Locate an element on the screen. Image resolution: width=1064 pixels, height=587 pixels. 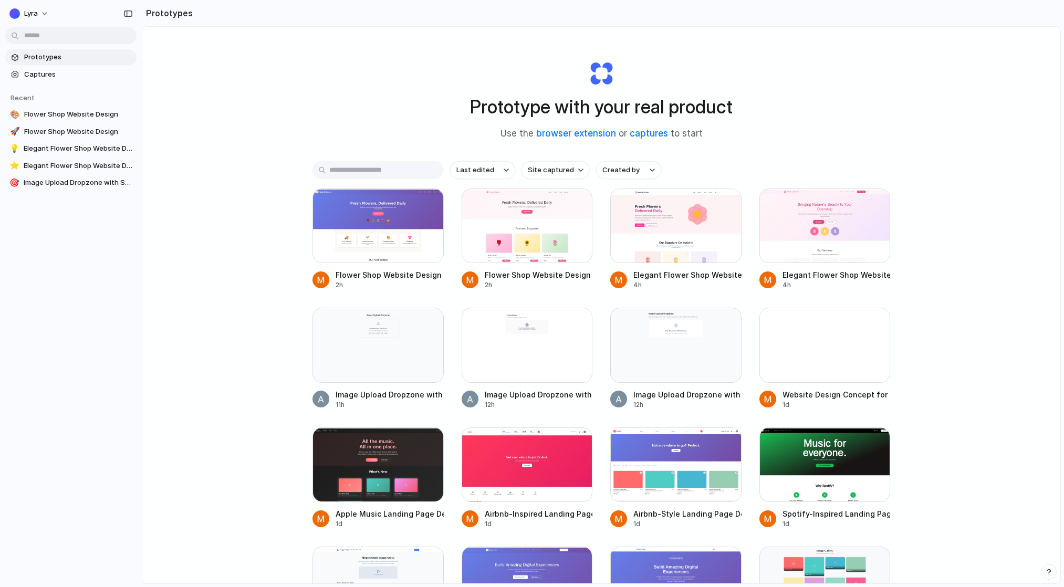
span: Use the or to start is located at coordinates (601, 134).